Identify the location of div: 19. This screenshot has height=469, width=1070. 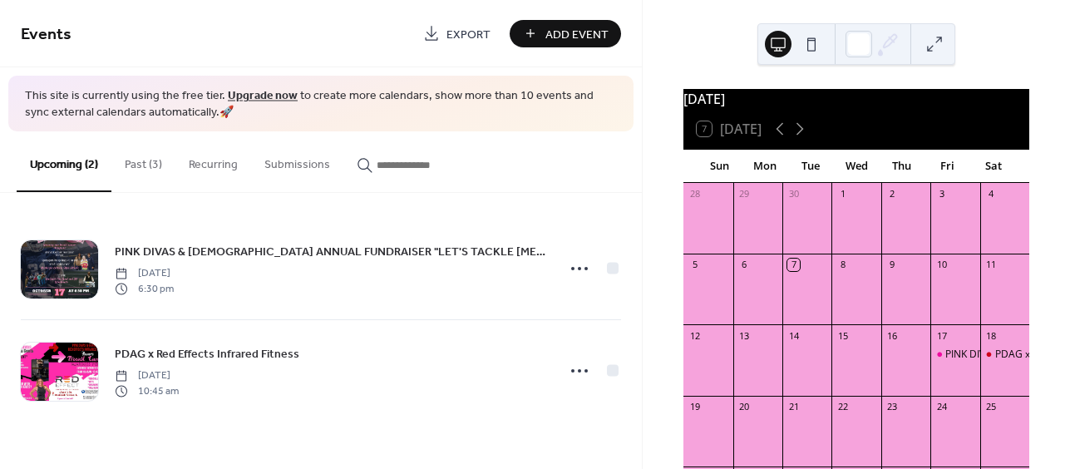
(694, 407).